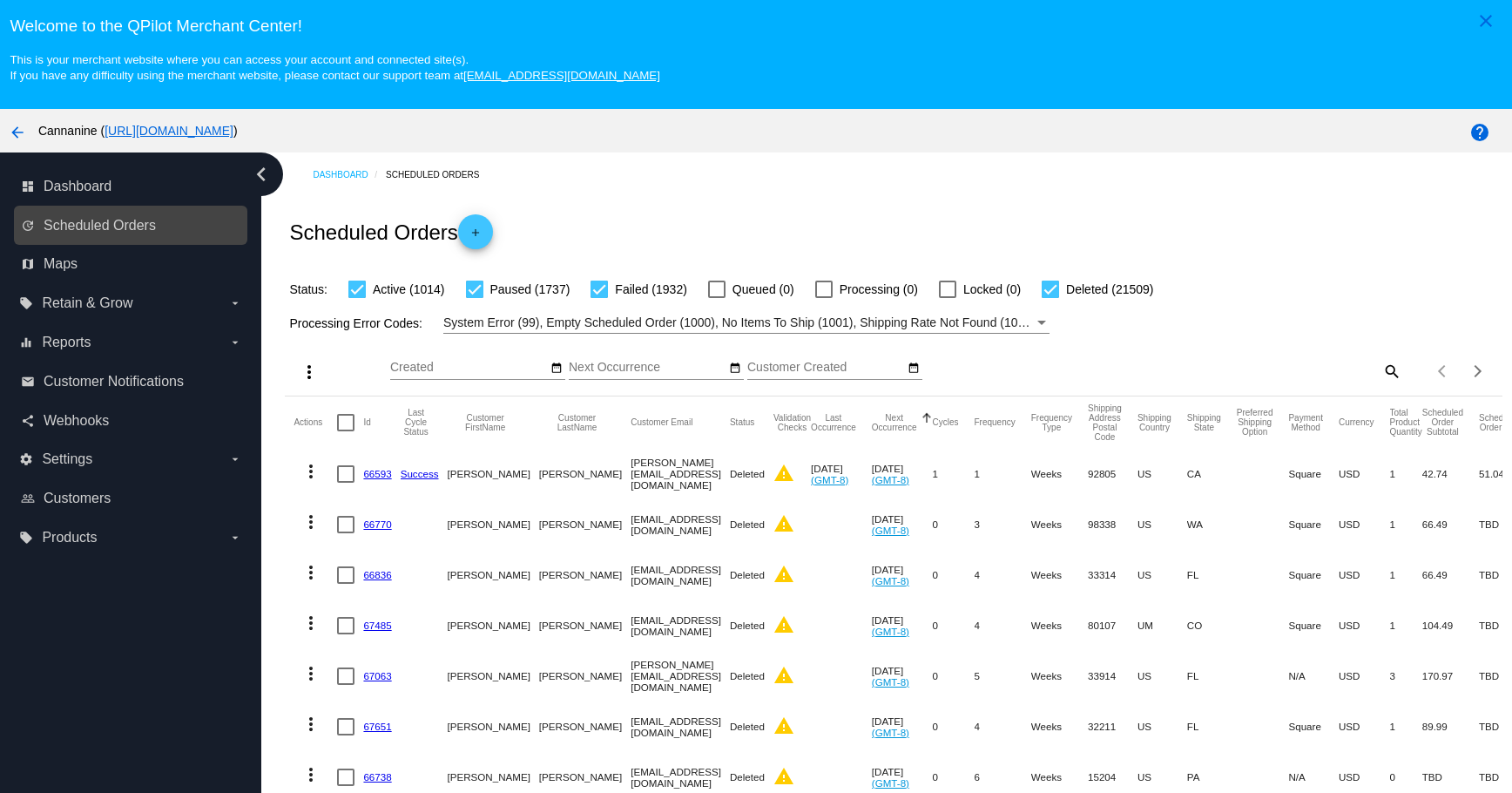 The image size is (1512, 793). Describe the element at coordinates (262, 174) in the screenshot. I see `i: chevron_left` at that location.